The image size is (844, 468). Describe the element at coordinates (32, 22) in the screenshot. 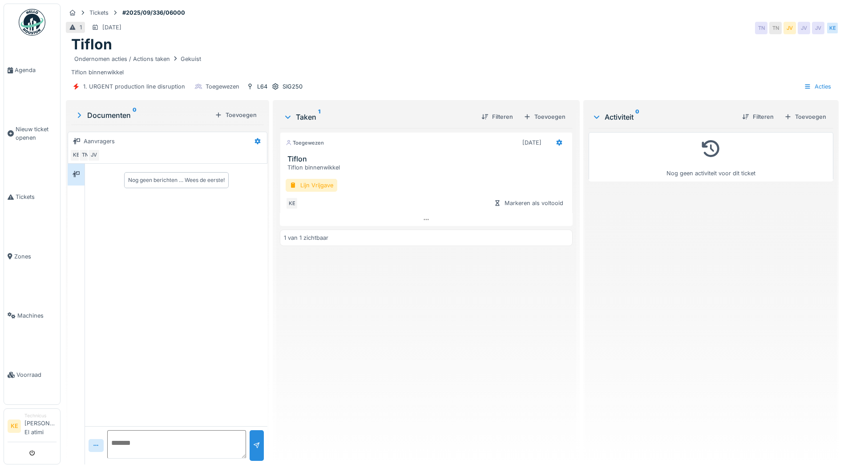

I see `img: Badge_color-CXgf-gQk.svg` at that location.